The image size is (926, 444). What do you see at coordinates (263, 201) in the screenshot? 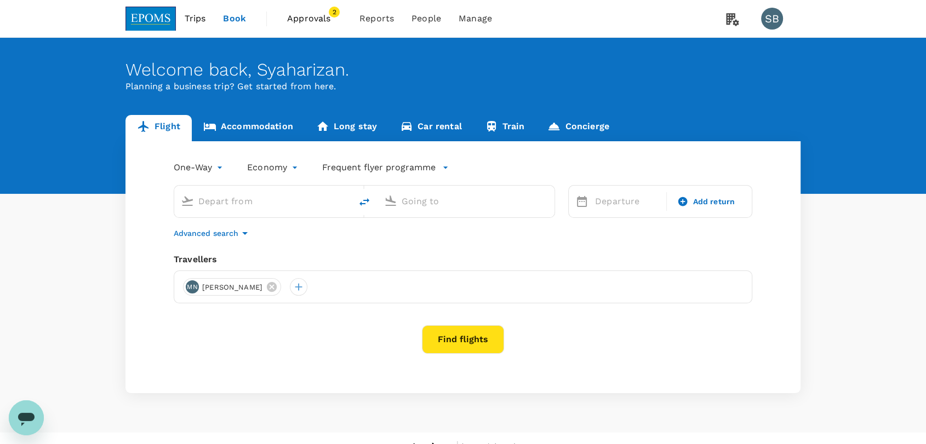
I see `input: Depart from` at bounding box center [263, 201].